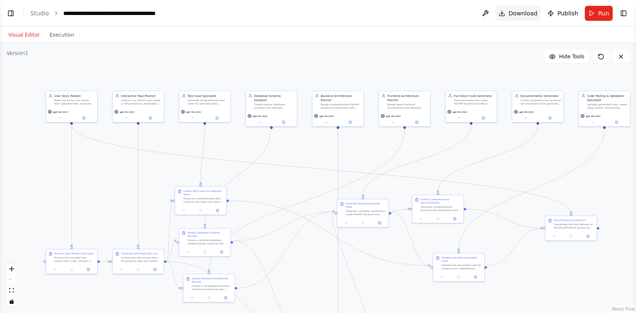  I want to click on g: Edge from ef58317f-7549-4e1f-b791-61b9f3628dbf to cc37a15f-32e9-4ec9-8a43-25df5c6eeda4, so click(284, 226).